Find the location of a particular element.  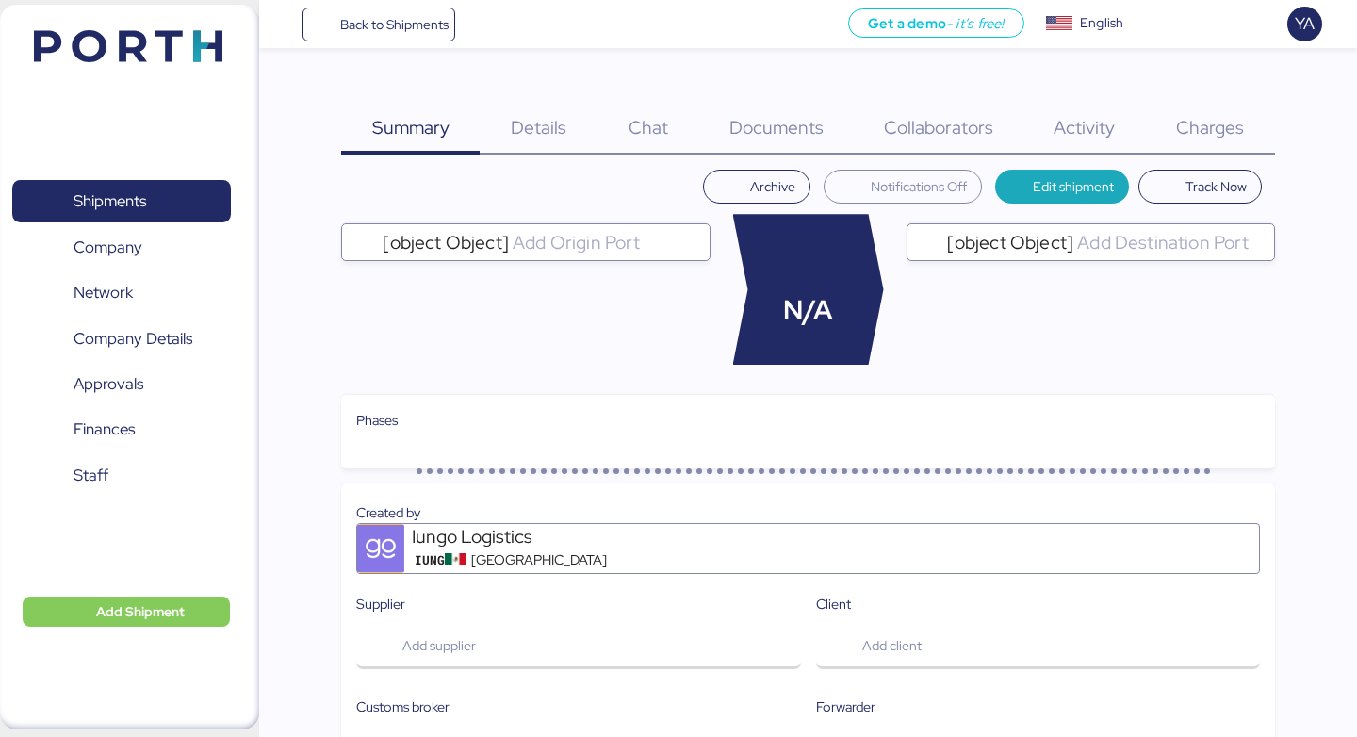

span: Track Now is located at coordinates (1215, 187).